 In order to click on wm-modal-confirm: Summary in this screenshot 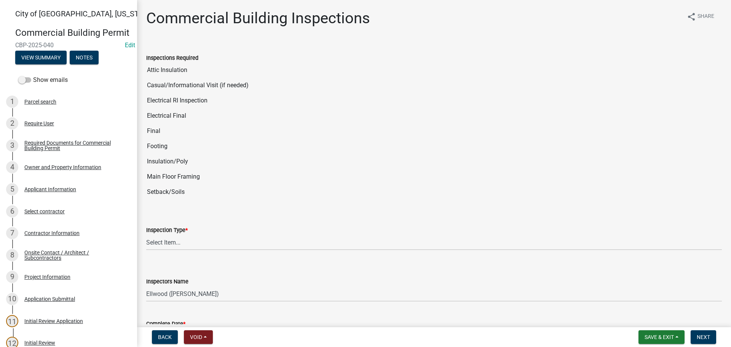, I will do `click(41, 58)`.